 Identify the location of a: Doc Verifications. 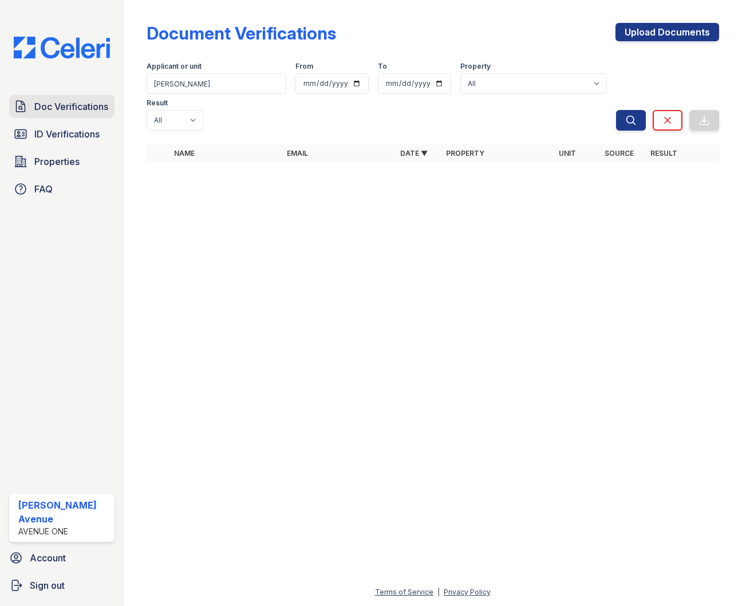
(62, 107).